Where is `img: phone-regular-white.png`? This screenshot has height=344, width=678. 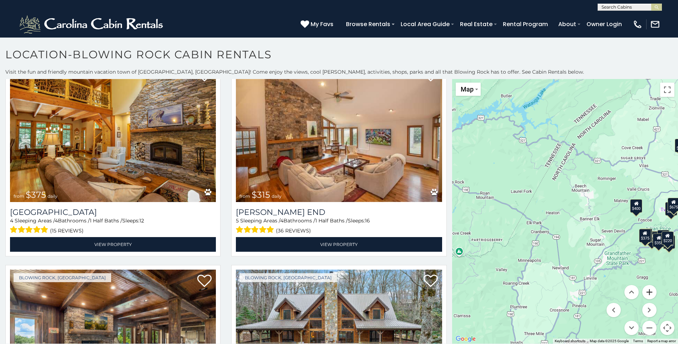
img: phone-regular-white.png is located at coordinates (637, 24).